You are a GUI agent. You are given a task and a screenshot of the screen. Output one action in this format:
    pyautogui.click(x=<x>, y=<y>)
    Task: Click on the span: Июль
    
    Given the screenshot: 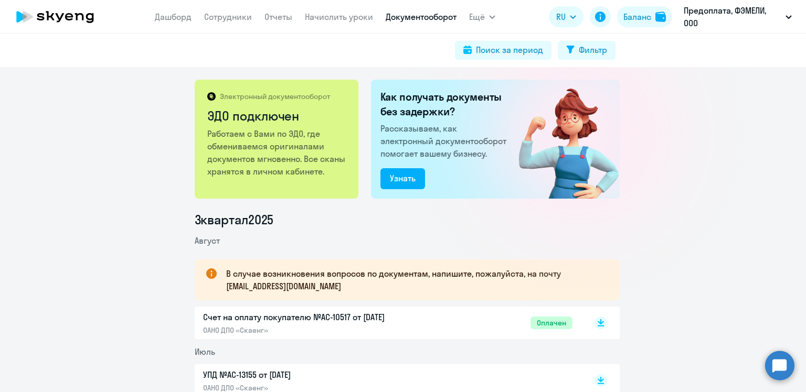 What is the action you would take?
    pyautogui.click(x=205, y=352)
    